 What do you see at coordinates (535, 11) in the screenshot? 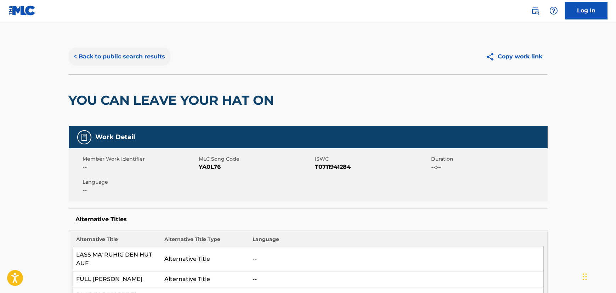
I see `img: search` at bounding box center [535, 11].